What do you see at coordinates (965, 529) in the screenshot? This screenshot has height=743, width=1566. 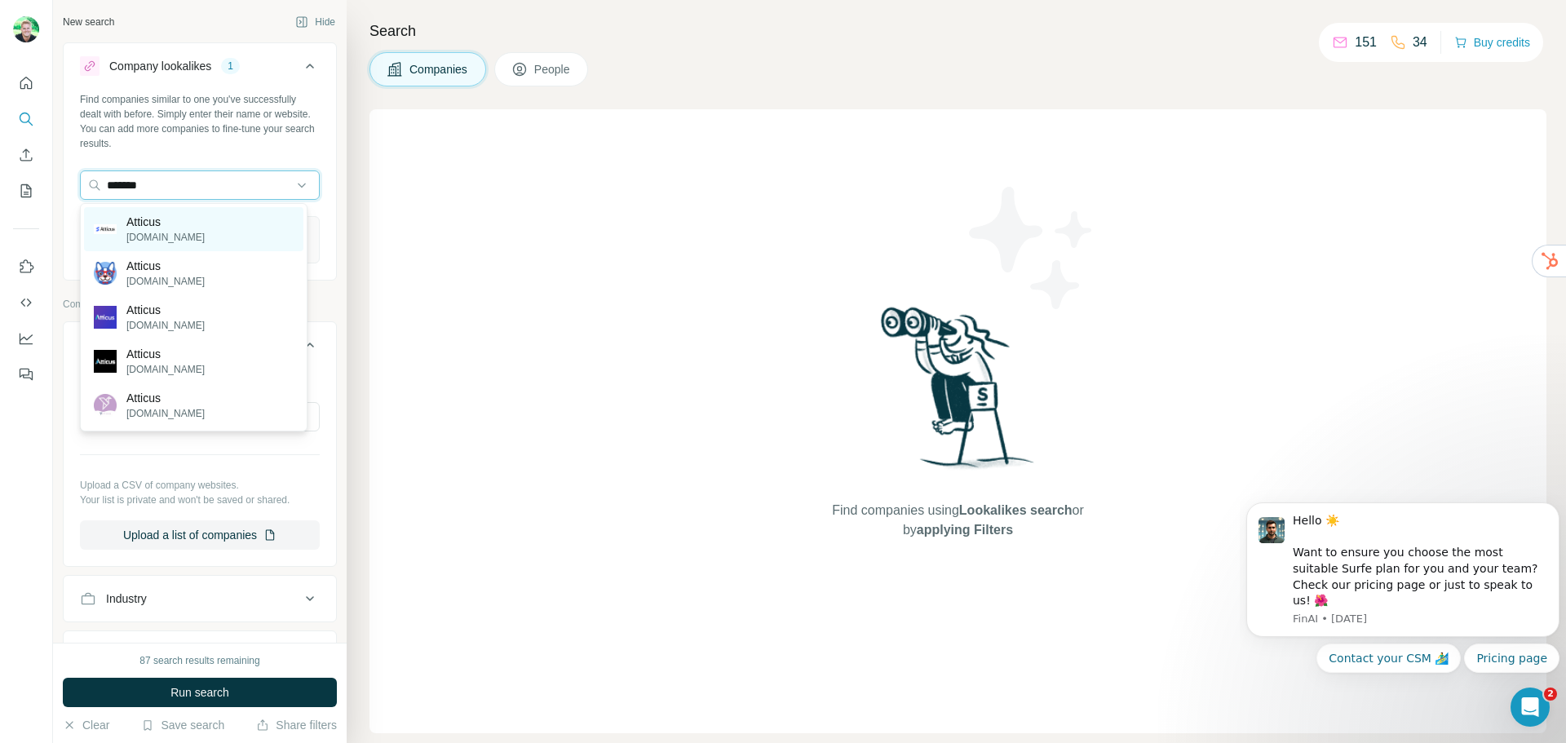 I see `span: applying Filters` at bounding box center [965, 529].